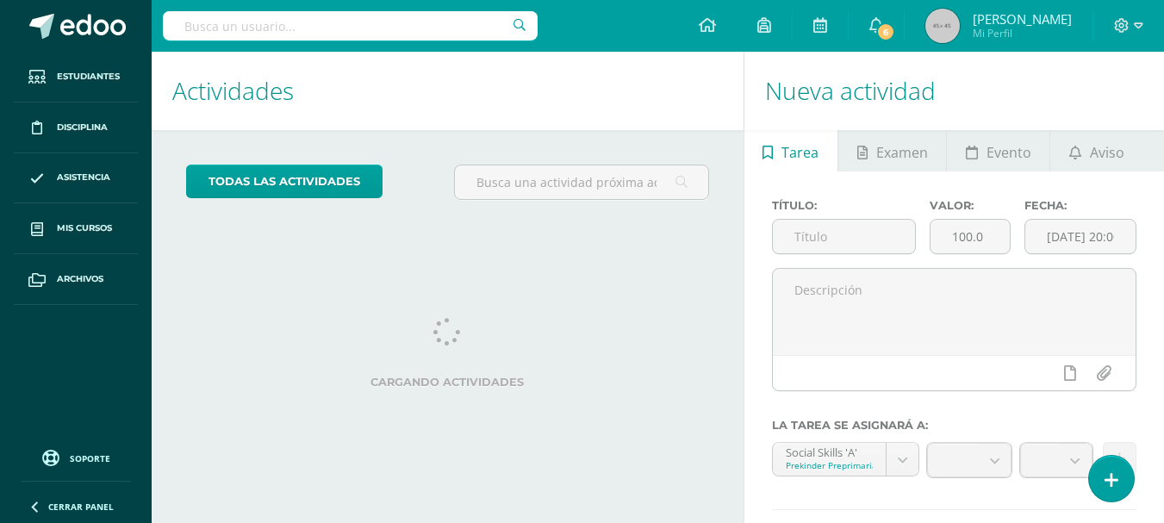 This screenshot has width=1164, height=523. What do you see at coordinates (82, 127) in the screenshot?
I see `span: Disciplina` at bounding box center [82, 127].